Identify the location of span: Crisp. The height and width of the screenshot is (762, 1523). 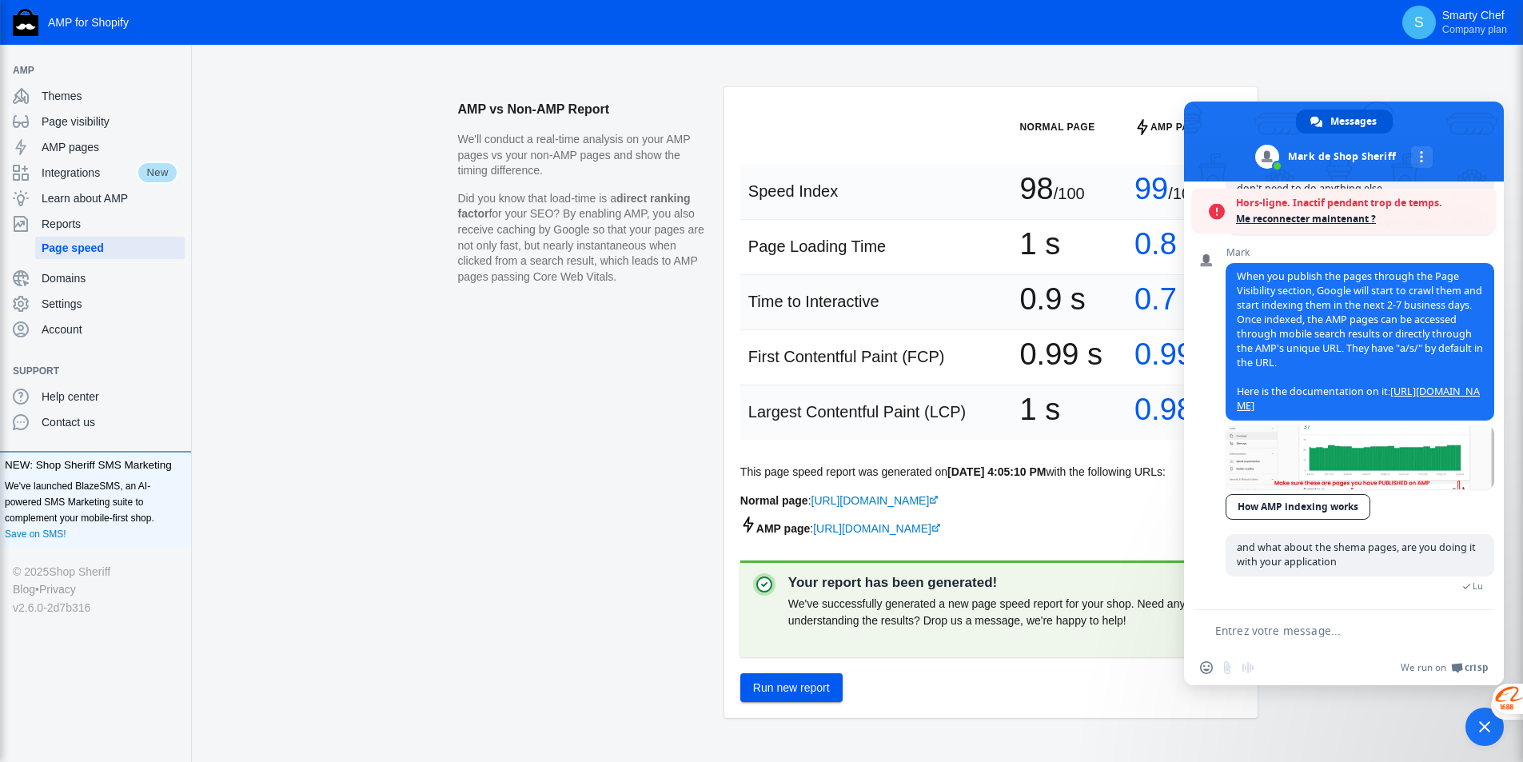
(1475, 667).